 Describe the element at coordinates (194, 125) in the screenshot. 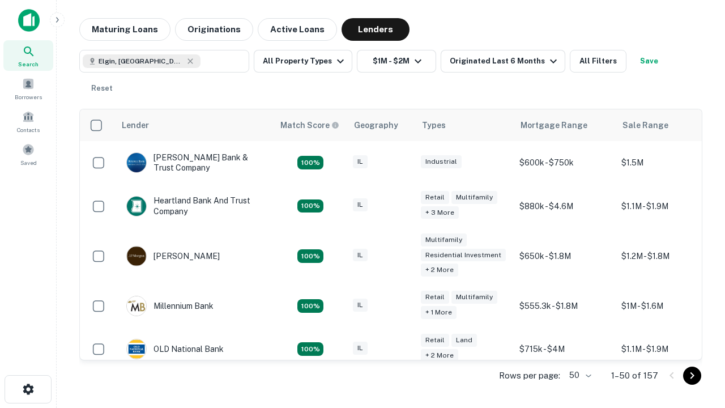

I see `th: Lender` at that location.